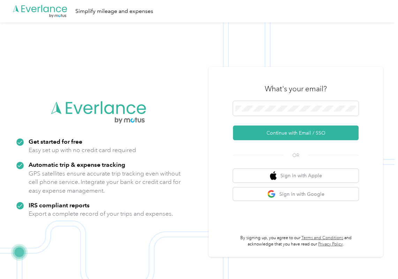 The width and height of the screenshot is (398, 279). I want to click on p: GPS satellites ensure accurate trip tracking even without cell phone service. Integrate your bank..., so click(105, 182).